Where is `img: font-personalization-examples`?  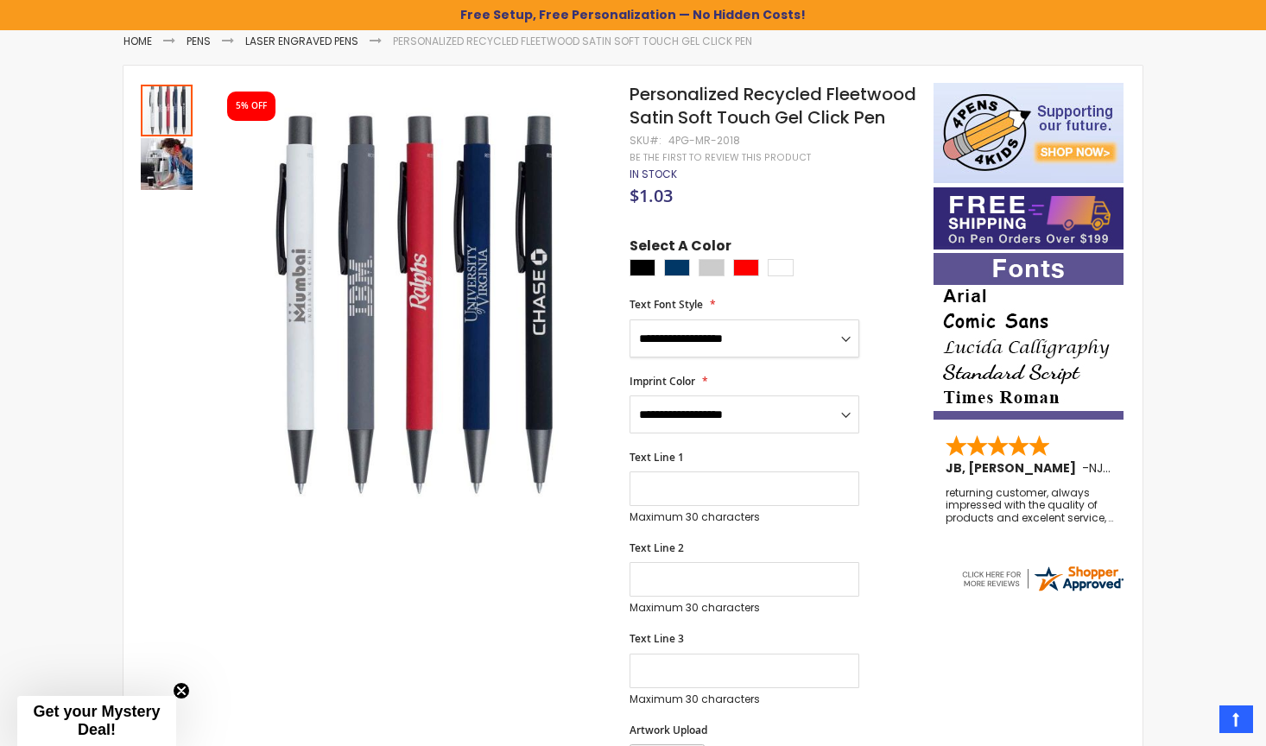
img: font-personalization-examples is located at coordinates (1028, 336).